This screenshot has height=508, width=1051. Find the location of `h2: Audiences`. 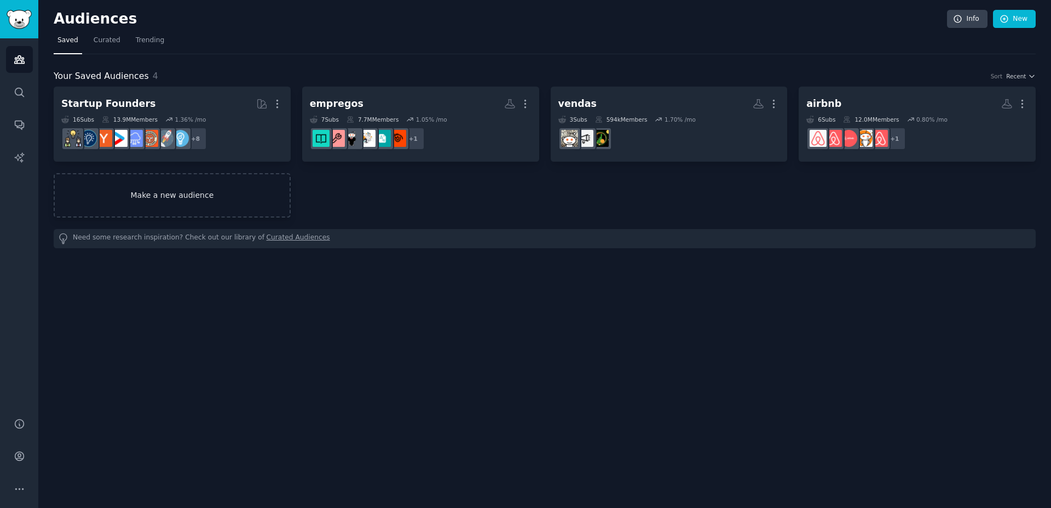

h2: Audiences is located at coordinates (501, 19).